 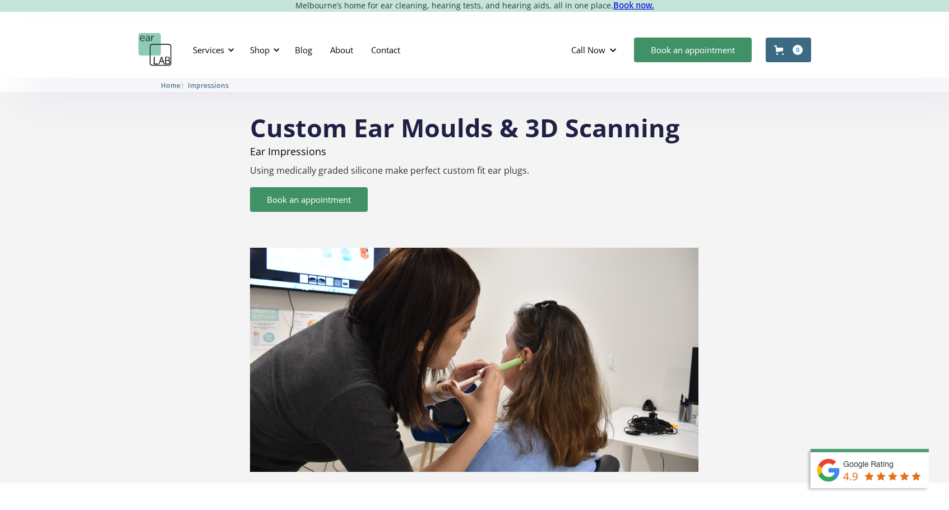 What do you see at coordinates (474, 122) in the screenshot?
I see `h1: Custom Ear Moulds & 3D Scanning` at bounding box center [474, 122].